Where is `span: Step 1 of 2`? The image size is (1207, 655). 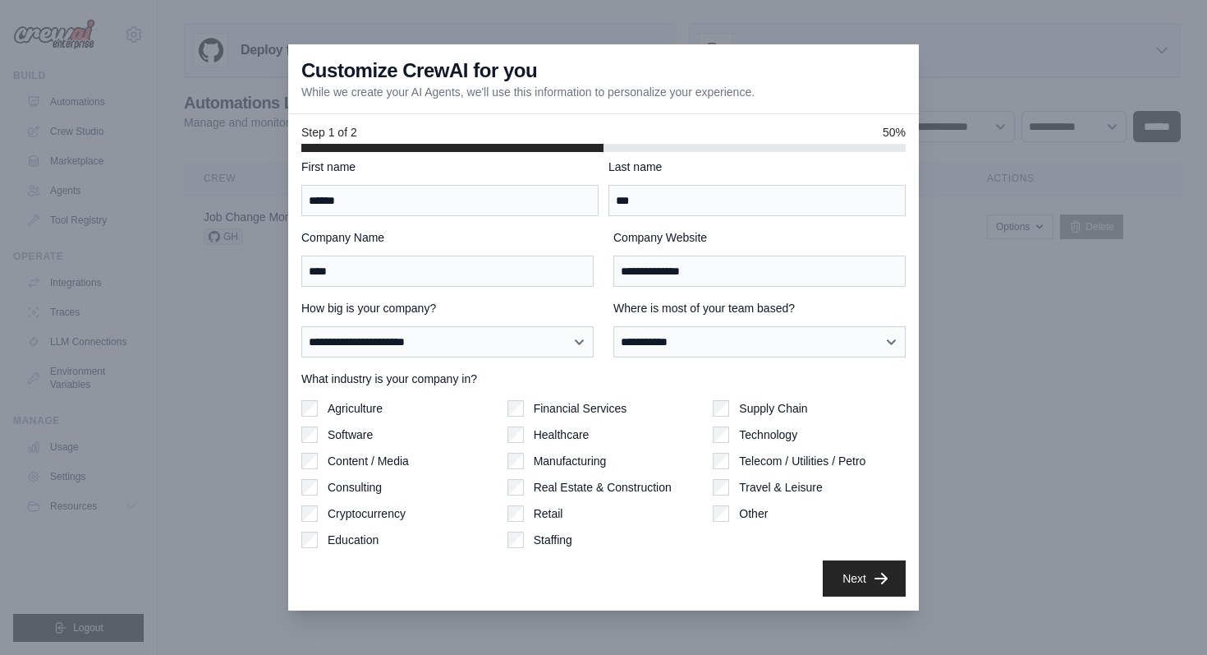 span: Step 1 of 2 is located at coordinates (329, 132).